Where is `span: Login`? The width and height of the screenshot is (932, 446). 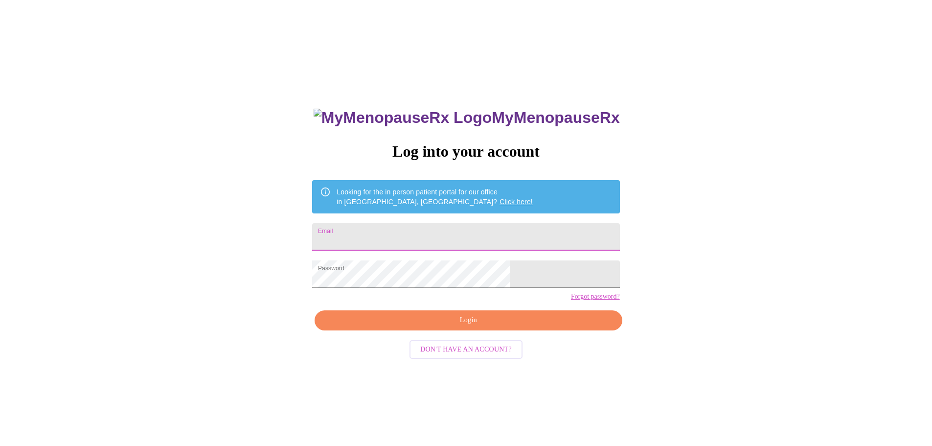
span: Login is located at coordinates (468, 320).